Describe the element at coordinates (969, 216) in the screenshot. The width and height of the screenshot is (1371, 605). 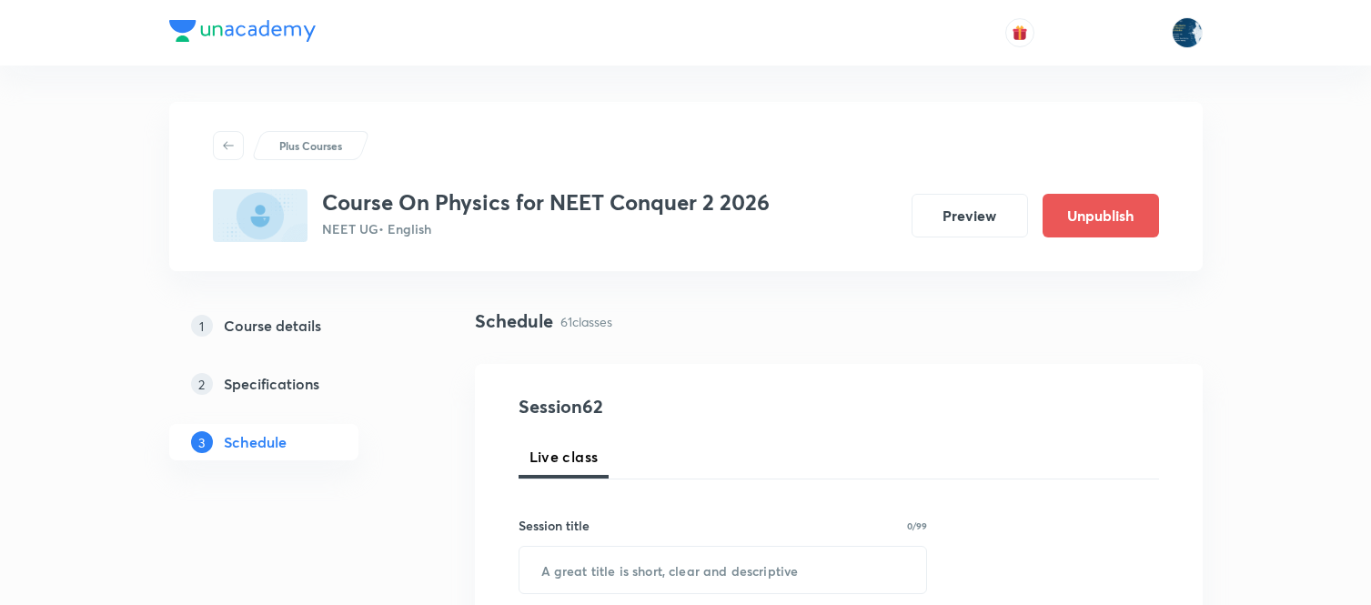
I see `button: Preview` at that location.